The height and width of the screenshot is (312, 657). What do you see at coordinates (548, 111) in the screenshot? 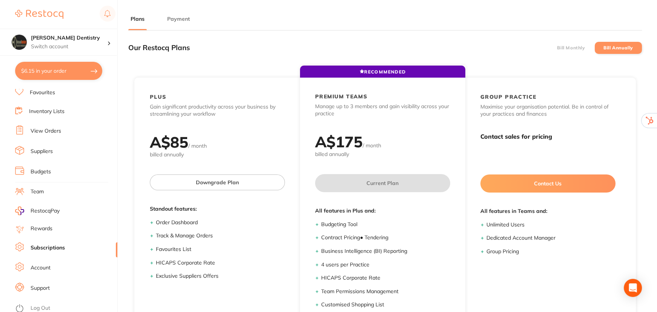
I see `p: Maximise your organisation potential. Be in control of your practices and finances` at bounding box center [548, 111].